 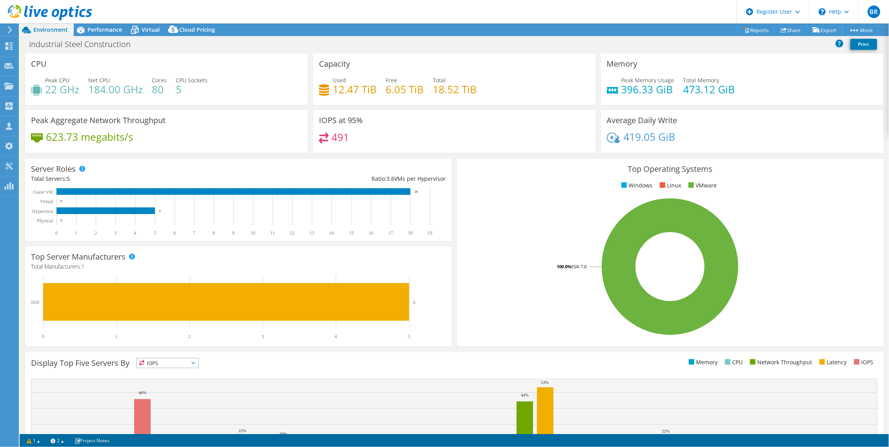 What do you see at coordinates (57, 80) in the screenshot?
I see `span: Peak CPU` at bounding box center [57, 80].